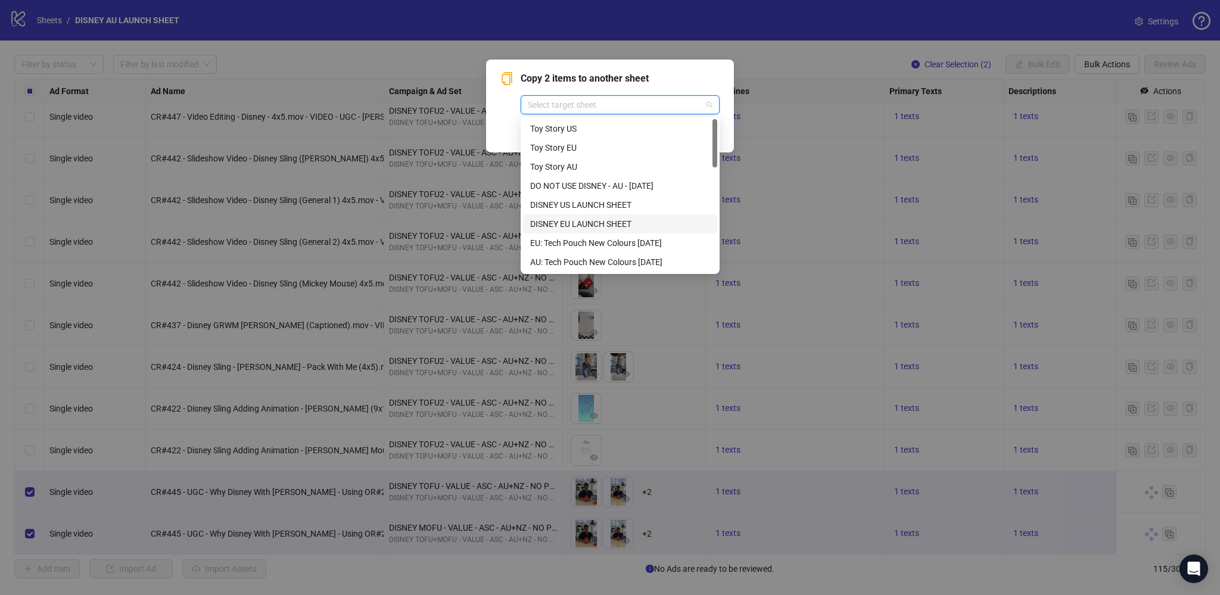 The width and height of the screenshot is (1220, 595). What do you see at coordinates (1194, 569) in the screenshot?
I see `div: Open Intercom Messenger` at bounding box center [1194, 569].